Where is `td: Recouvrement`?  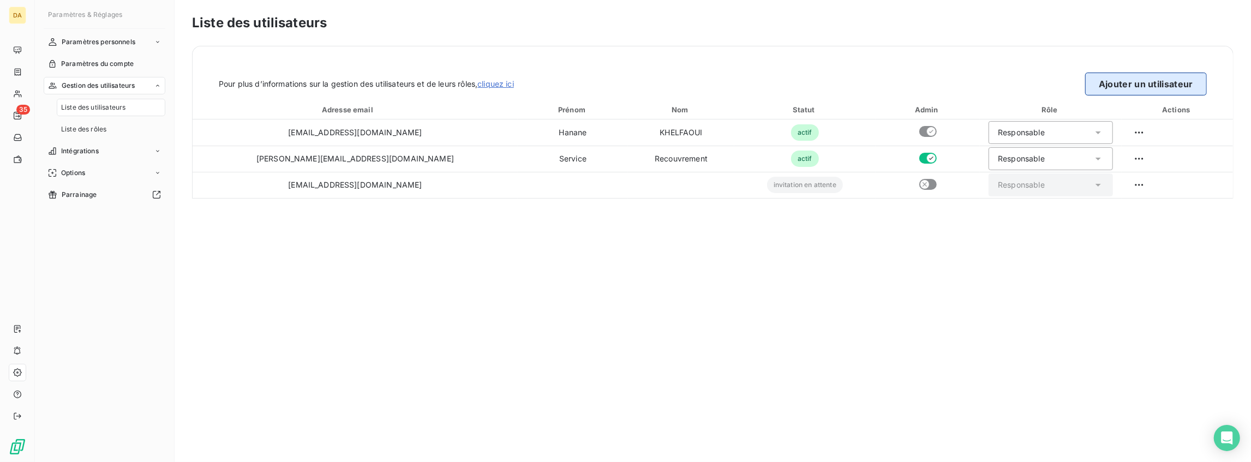 td: Recouvrement is located at coordinates (681, 159).